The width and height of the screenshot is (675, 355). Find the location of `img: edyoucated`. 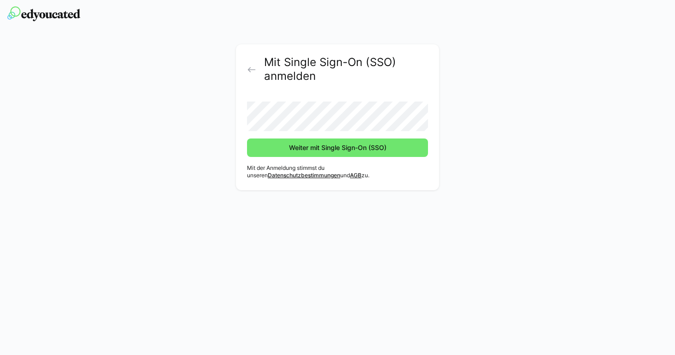

img: edyoucated is located at coordinates (44, 14).